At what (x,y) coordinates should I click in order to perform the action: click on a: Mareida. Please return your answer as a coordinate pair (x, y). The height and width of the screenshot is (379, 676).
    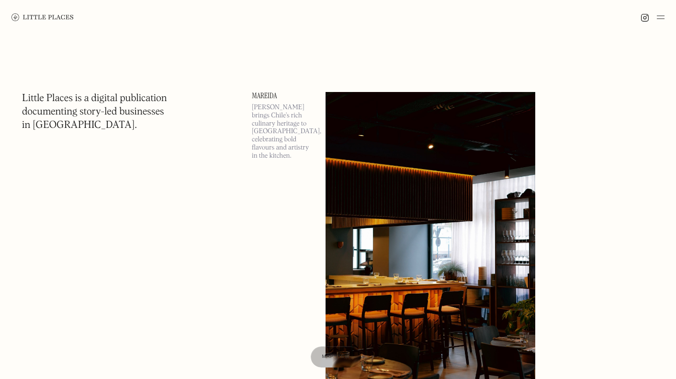
    Looking at the image, I should click on (283, 96).